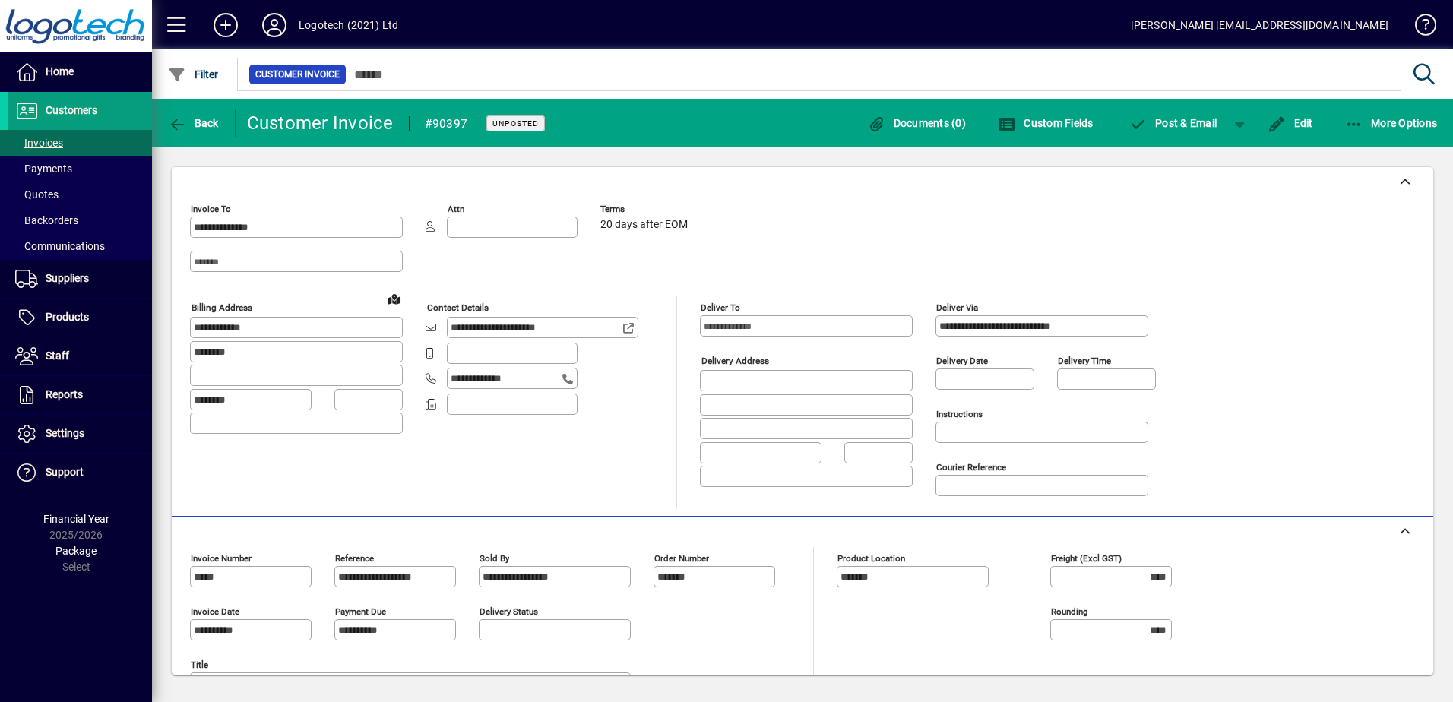 The width and height of the screenshot is (1453, 702). I want to click on a: Communications, so click(80, 246).